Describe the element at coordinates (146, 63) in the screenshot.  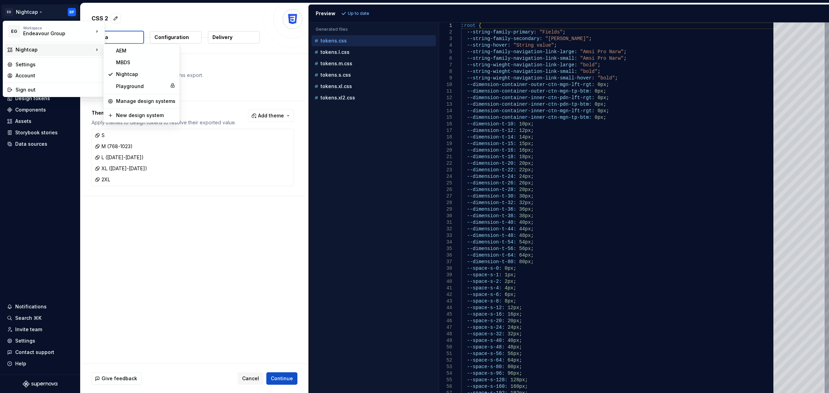
I see `div: MBDS` at that location.